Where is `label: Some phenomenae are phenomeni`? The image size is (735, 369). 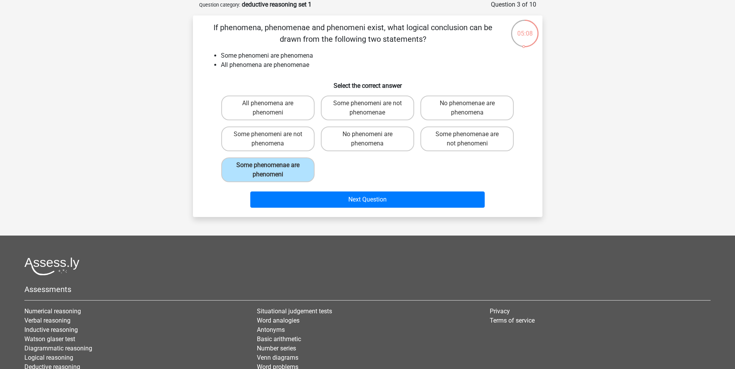
label: Some phenomenae are phenomeni is located at coordinates (268, 170).